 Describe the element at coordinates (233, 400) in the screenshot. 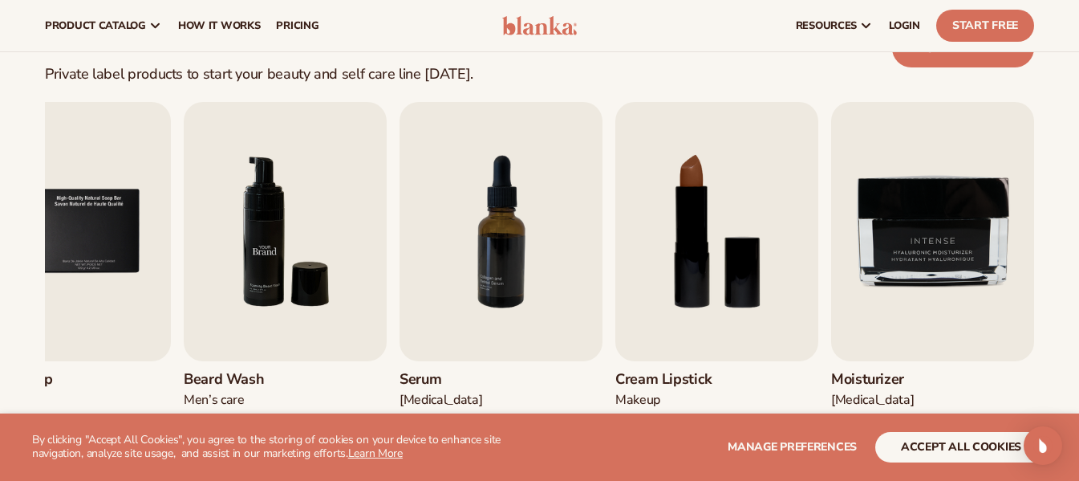

I see `div: Men’s Care` at that location.